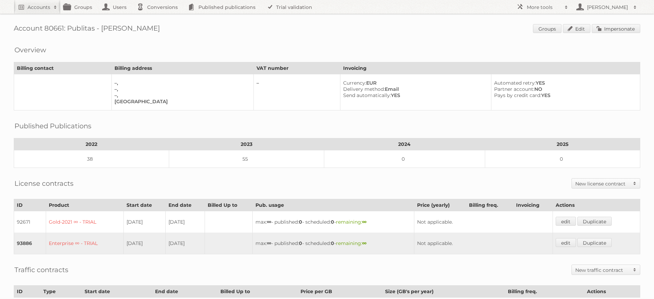  Describe the element at coordinates (606, 183) in the screenshot. I see `a: New license contract` at that location.